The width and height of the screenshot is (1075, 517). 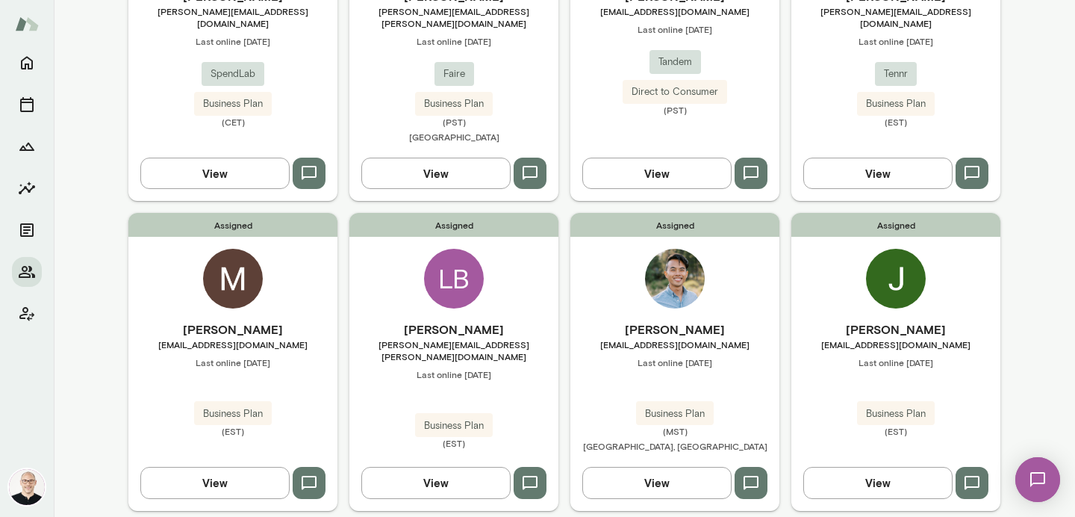 I want to click on button: Insights, so click(x=27, y=188).